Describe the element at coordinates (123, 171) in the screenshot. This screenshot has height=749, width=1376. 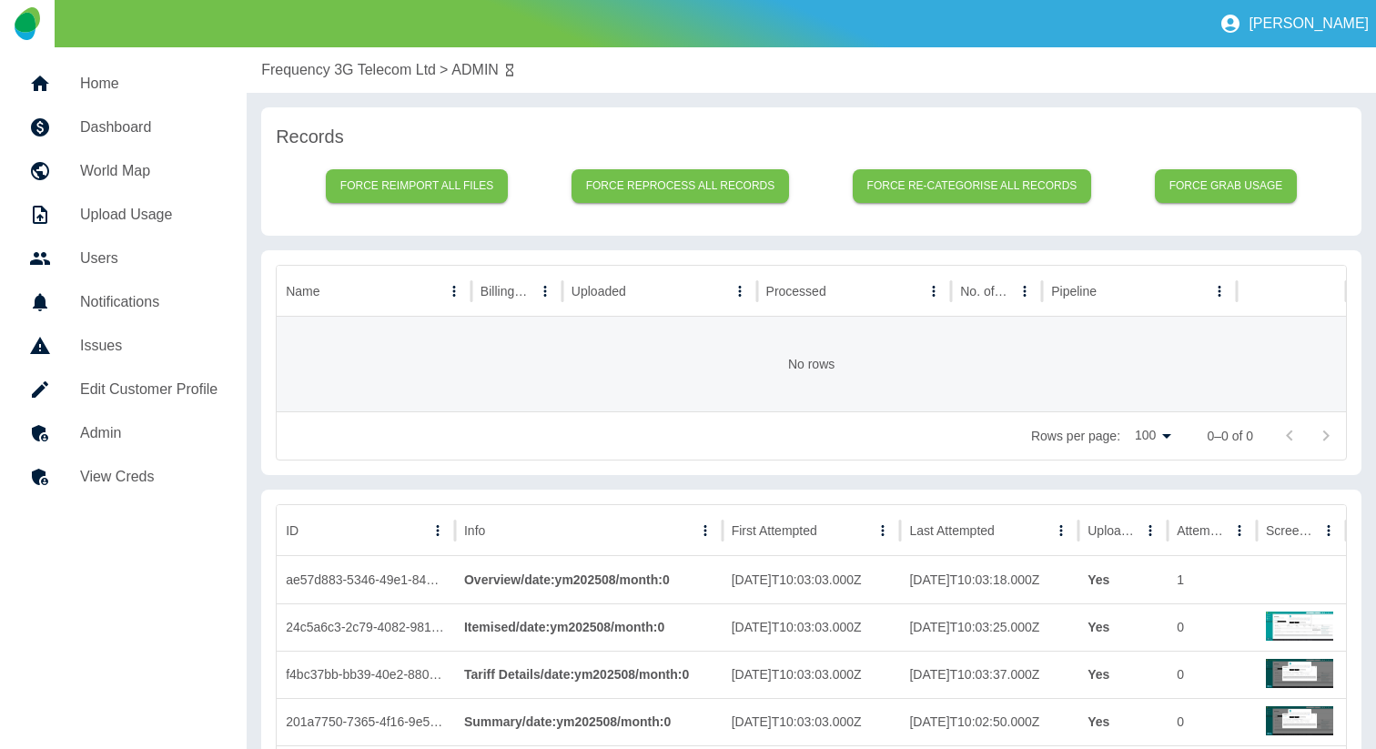
I see `a: World Map` at that location.